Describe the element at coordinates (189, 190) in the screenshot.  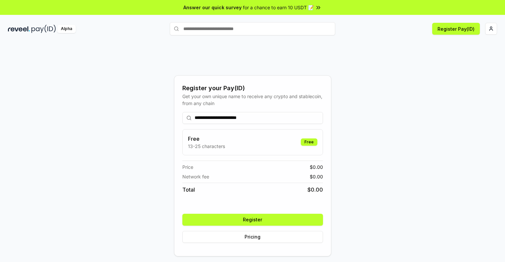
I see `span: Total` at that location.